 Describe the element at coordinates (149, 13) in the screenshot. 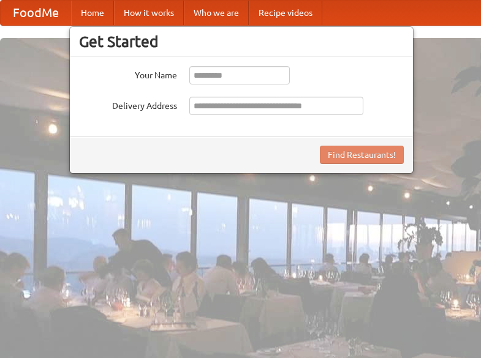

I see `a: How it works` at that location.